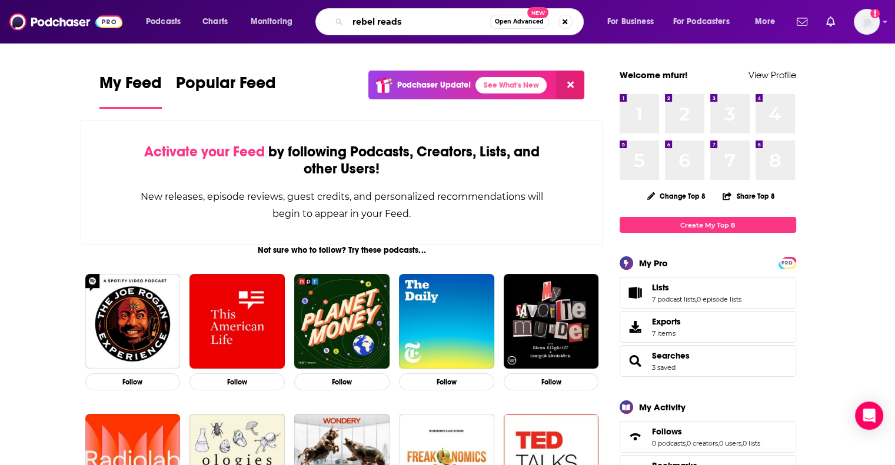 The height and width of the screenshot is (465, 895). I want to click on img: User Profile, so click(867, 22).